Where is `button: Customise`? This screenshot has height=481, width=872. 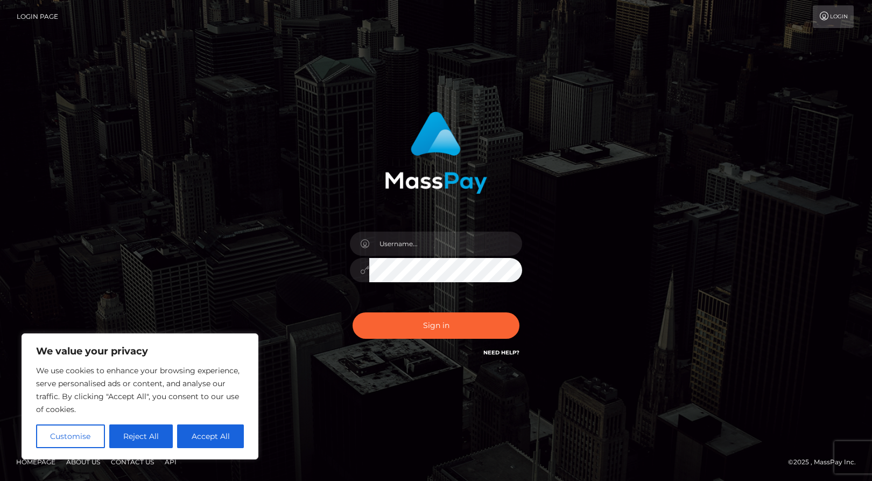
button: Customise is located at coordinates (70, 436).